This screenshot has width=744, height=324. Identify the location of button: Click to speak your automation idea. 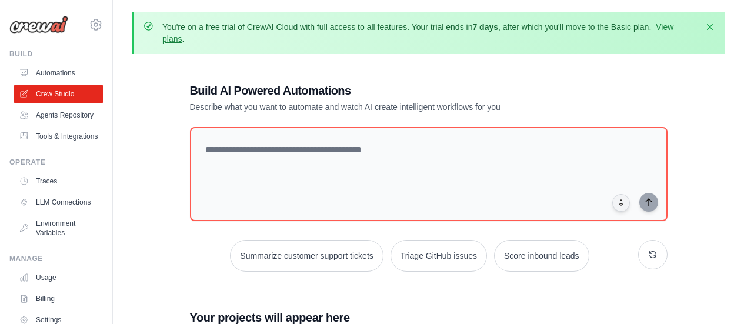
(621, 203).